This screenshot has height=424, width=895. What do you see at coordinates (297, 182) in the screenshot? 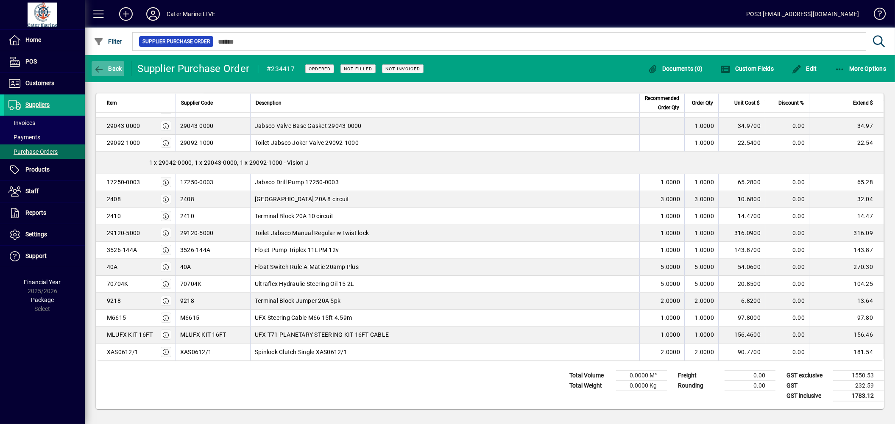
I see `span: Jabsco Drill Pump 17250-0003` at bounding box center [297, 182].